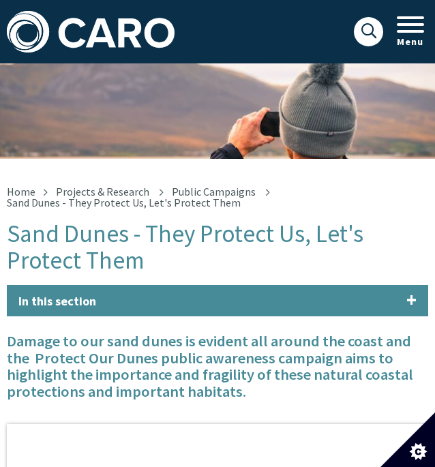 The width and height of the screenshot is (435, 467). Describe the element at coordinates (218, 301) in the screenshot. I see `a: In this section` at that location.